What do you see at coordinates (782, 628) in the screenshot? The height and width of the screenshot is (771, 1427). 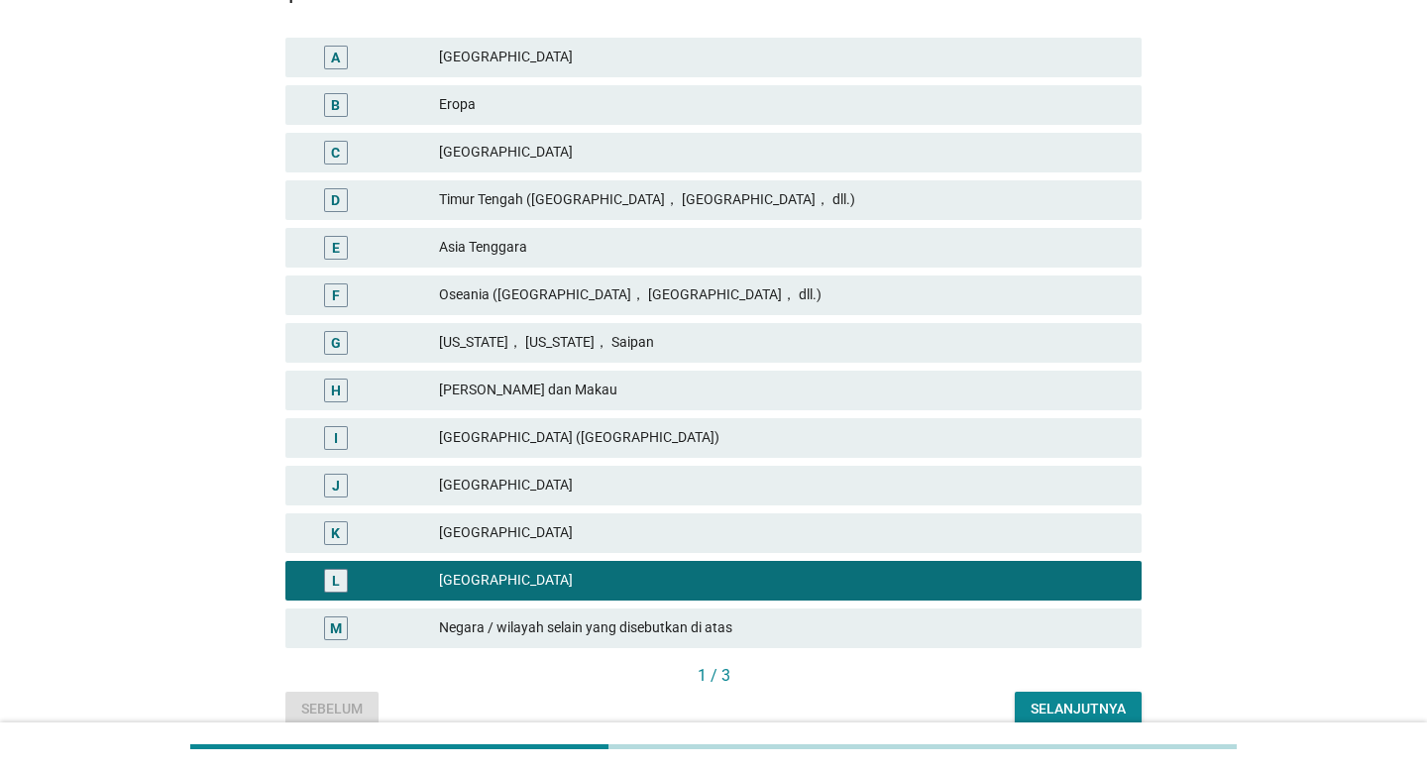 I see `div: Negara / wilayah selain yang disebutkan di atas` at bounding box center [782, 628].